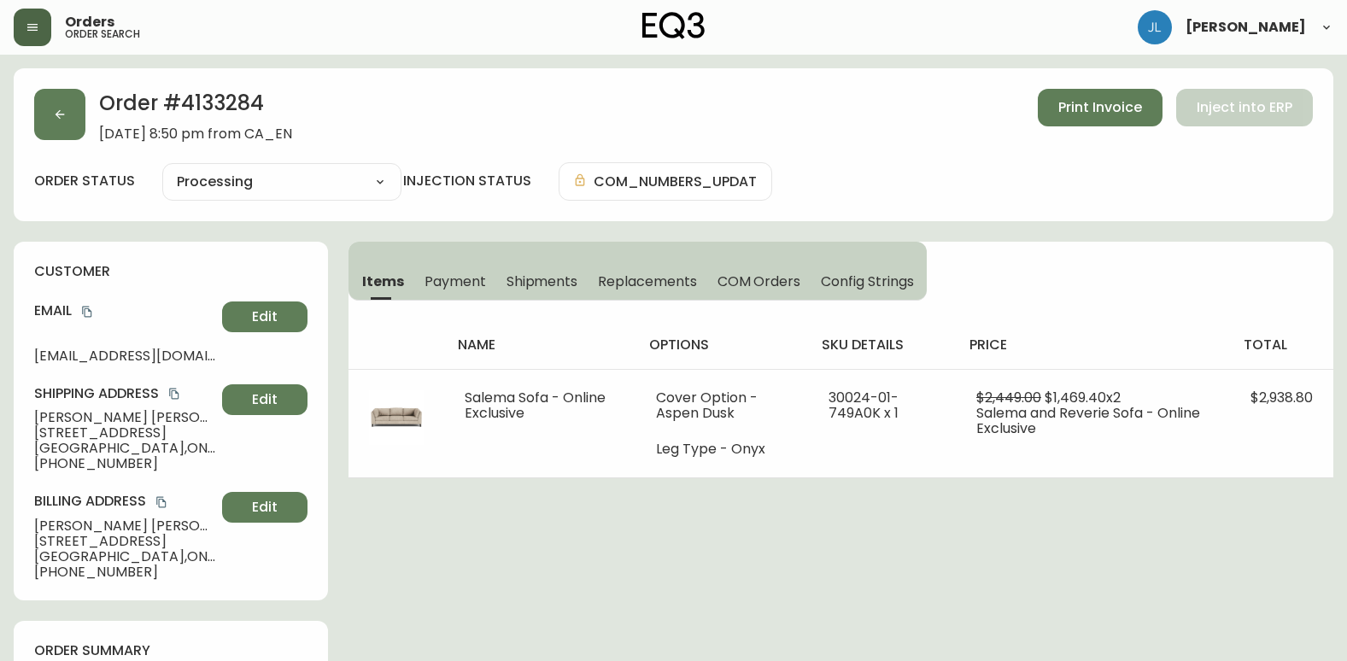 Image resolution: width=1347 pixels, height=661 pixels. Describe the element at coordinates (864, 405) in the screenshot. I see `span: 30024-01-749A0K x 1` at that location.